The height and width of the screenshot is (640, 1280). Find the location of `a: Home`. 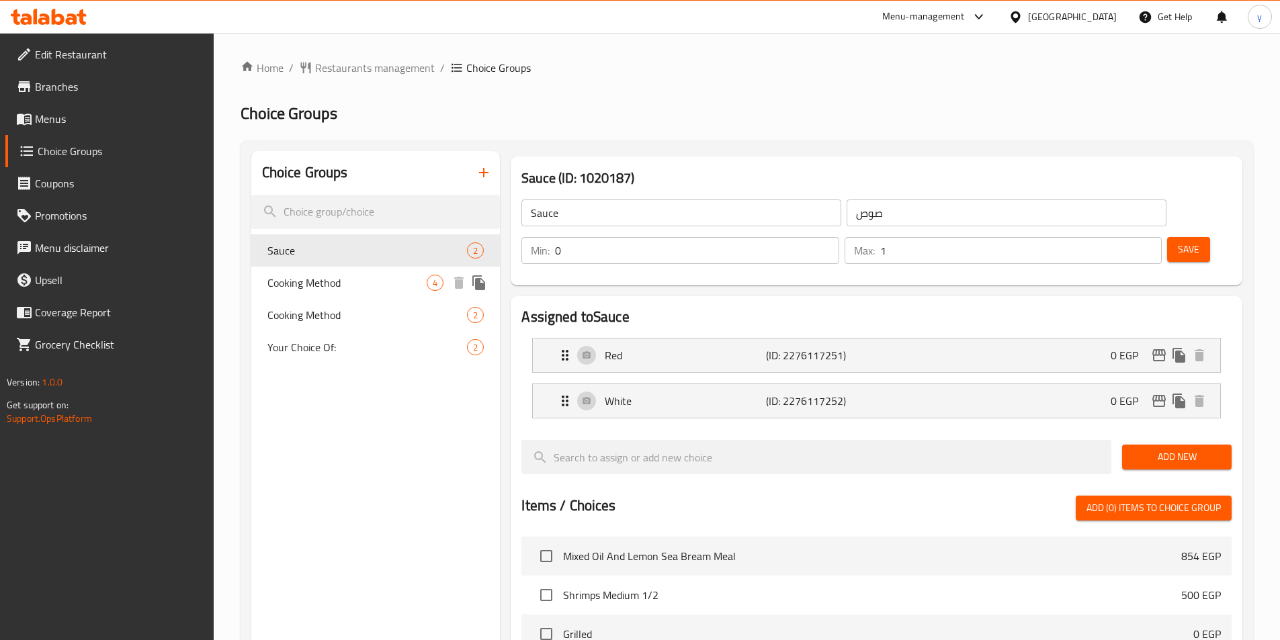

a: Home is located at coordinates (262, 68).